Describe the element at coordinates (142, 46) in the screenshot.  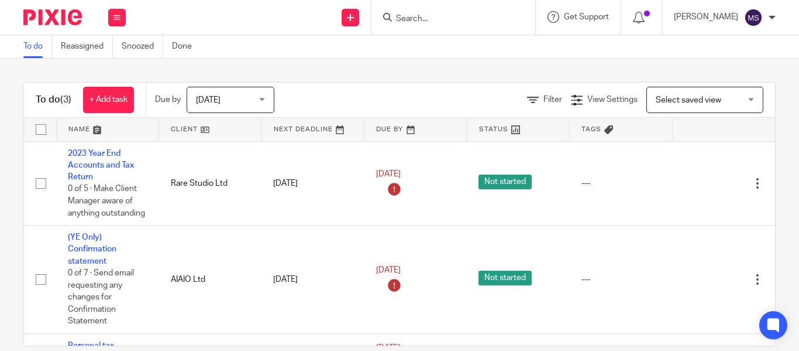
I see `a: Snoozed` at that location.